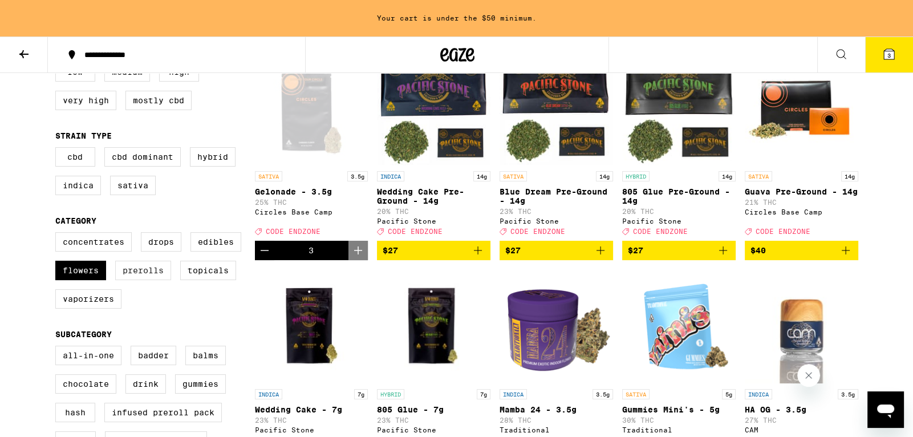  I want to click on img: Pacific Stone - Wedding Cake Pre-Ground - 14g, so click(433, 108).